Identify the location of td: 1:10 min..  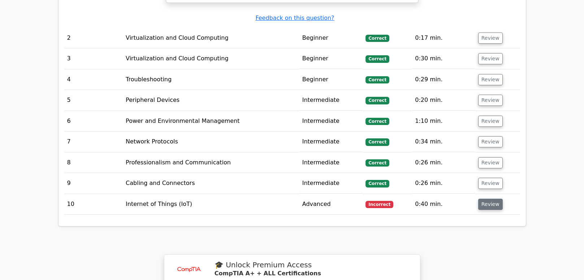
(444, 121).